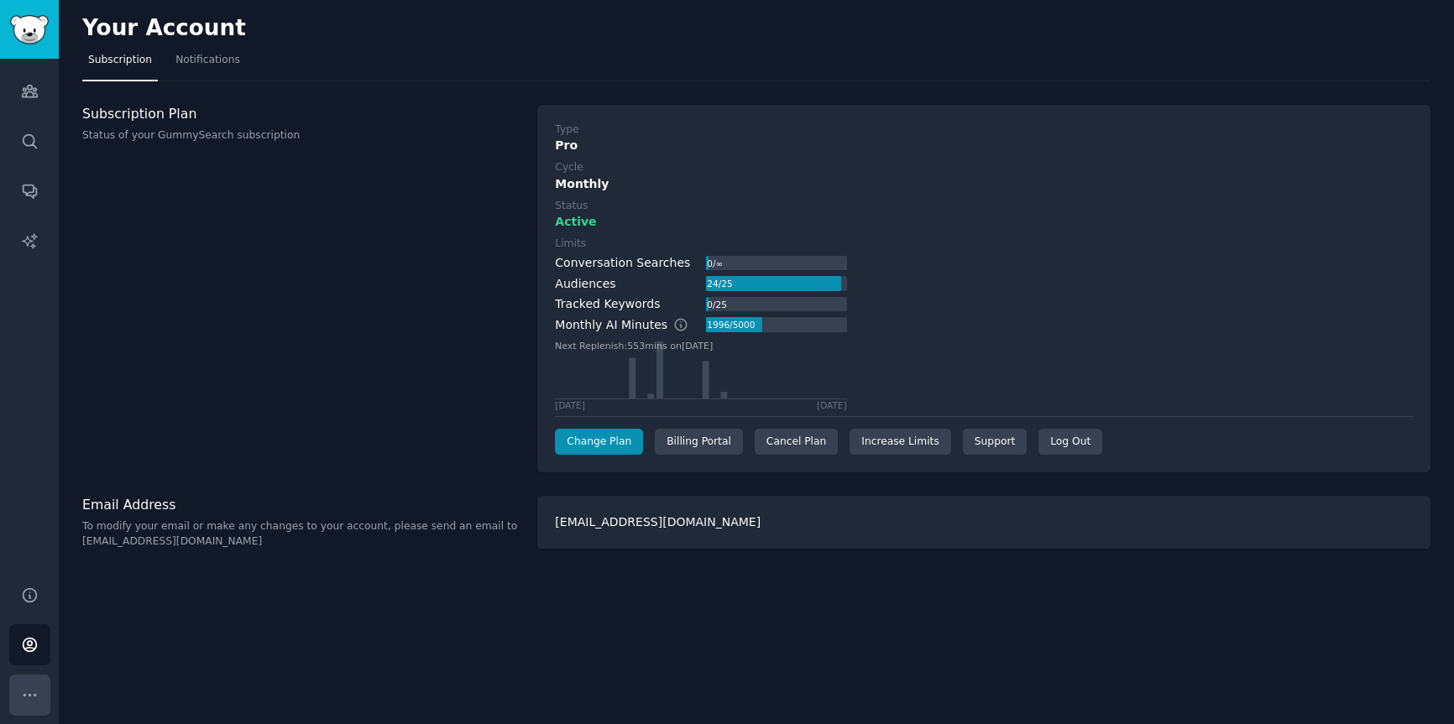 The width and height of the screenshot is (1454, 724). What do you see at coordinates (1070, 442) in the screenshot?
I see `div: Log Out` at bounding box center [1070, 442].